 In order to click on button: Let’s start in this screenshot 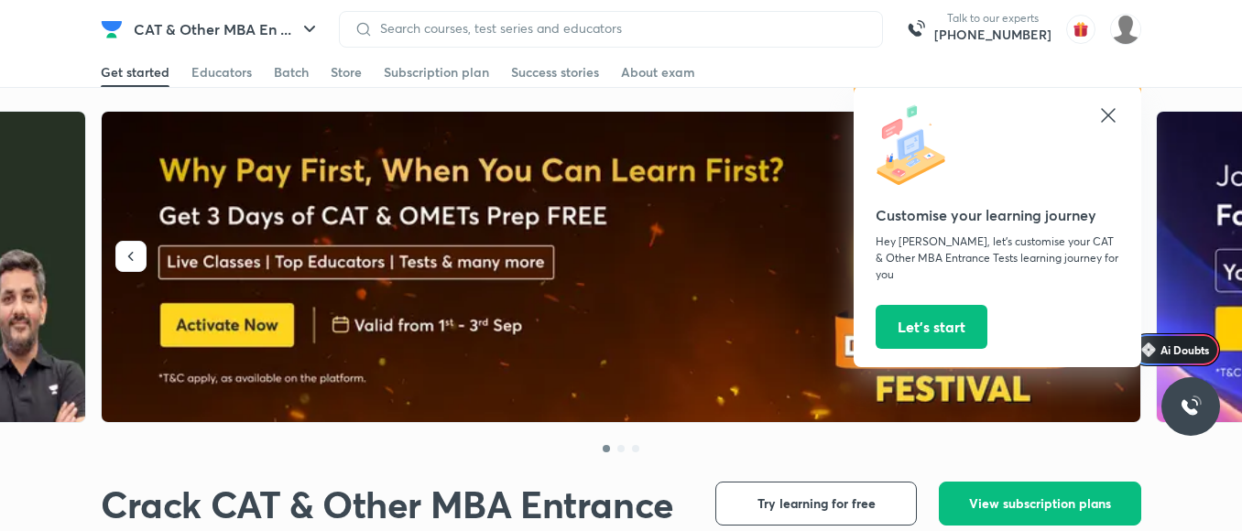, I will do `click(932, 327)`.